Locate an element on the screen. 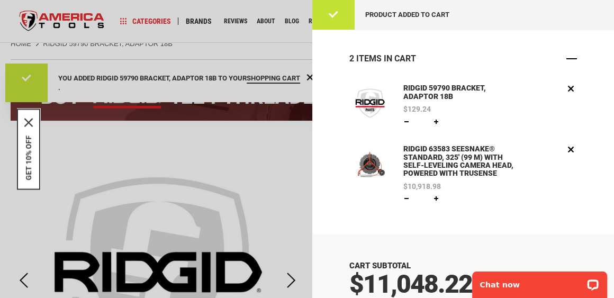 The width and height of the screenshot is (614, 298). svg: close icon is located at coordinates (29, 122).